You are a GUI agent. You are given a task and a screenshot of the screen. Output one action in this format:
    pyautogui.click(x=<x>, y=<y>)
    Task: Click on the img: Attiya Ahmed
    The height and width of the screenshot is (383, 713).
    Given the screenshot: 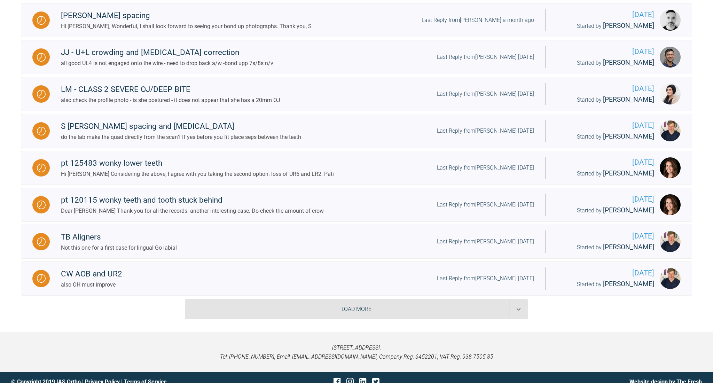 What is the action you would take?
    pyautogui.click(x=671, y=94)
    